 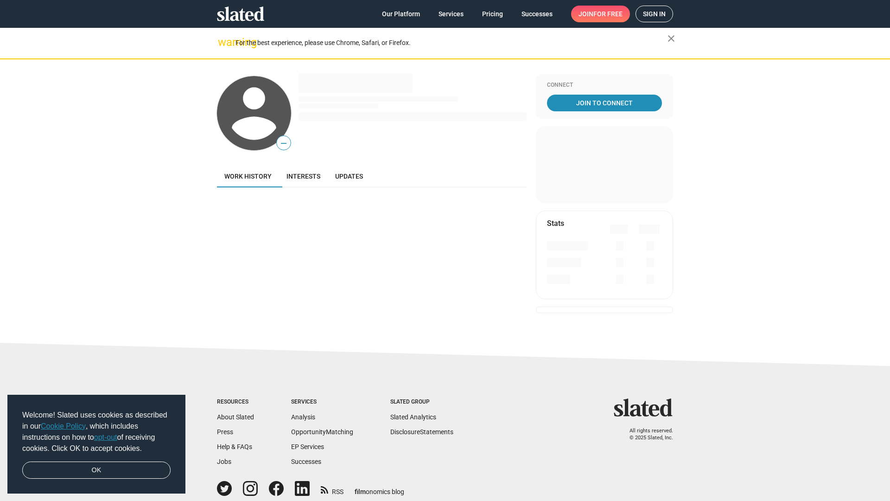 I want to click on a: Help & FAQs, so click(x=235, y=446).